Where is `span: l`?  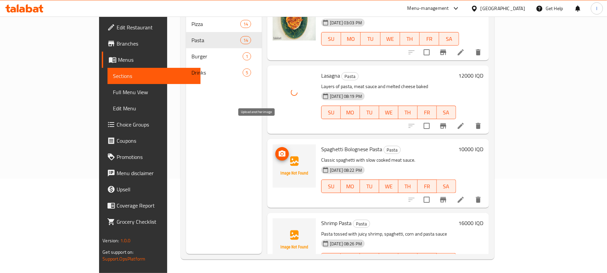 span: l is located at coordinates (596, 8).